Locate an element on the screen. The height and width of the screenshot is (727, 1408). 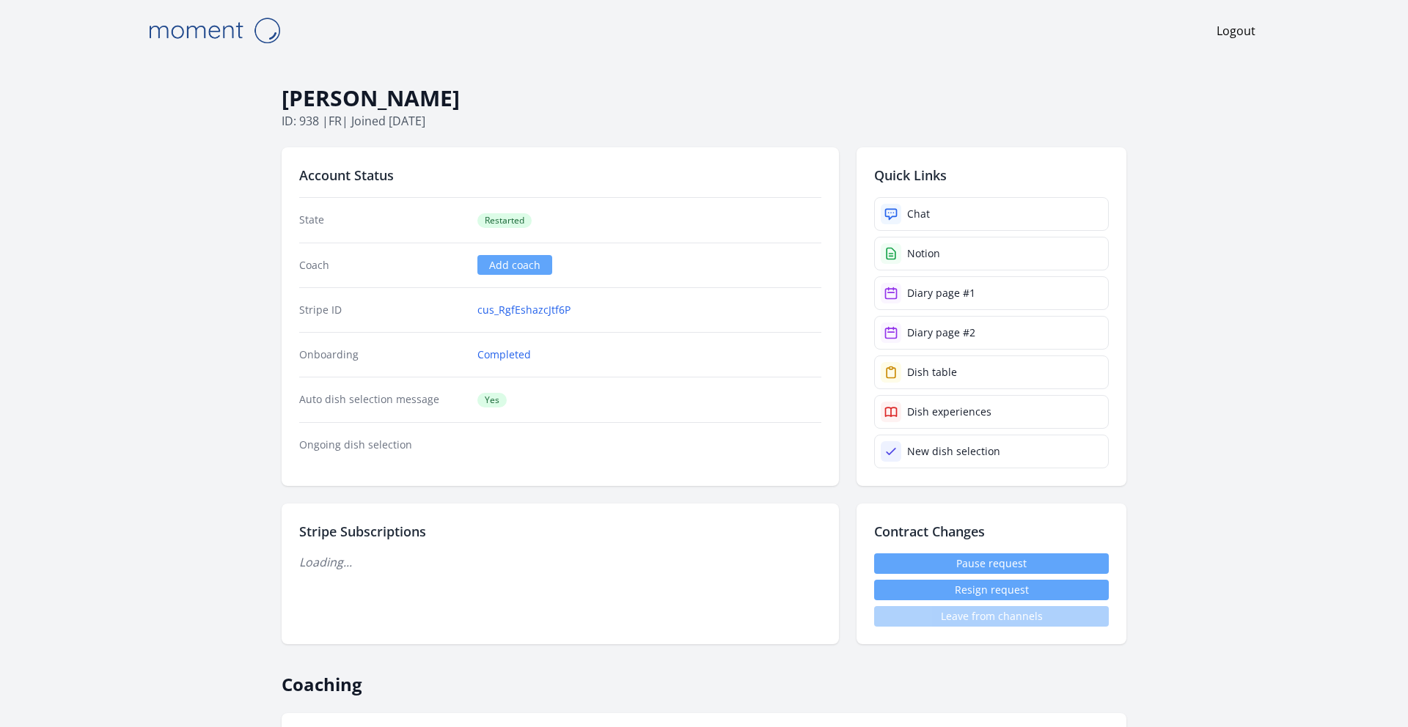
dt: Coach is located at coordinates (382, 265).